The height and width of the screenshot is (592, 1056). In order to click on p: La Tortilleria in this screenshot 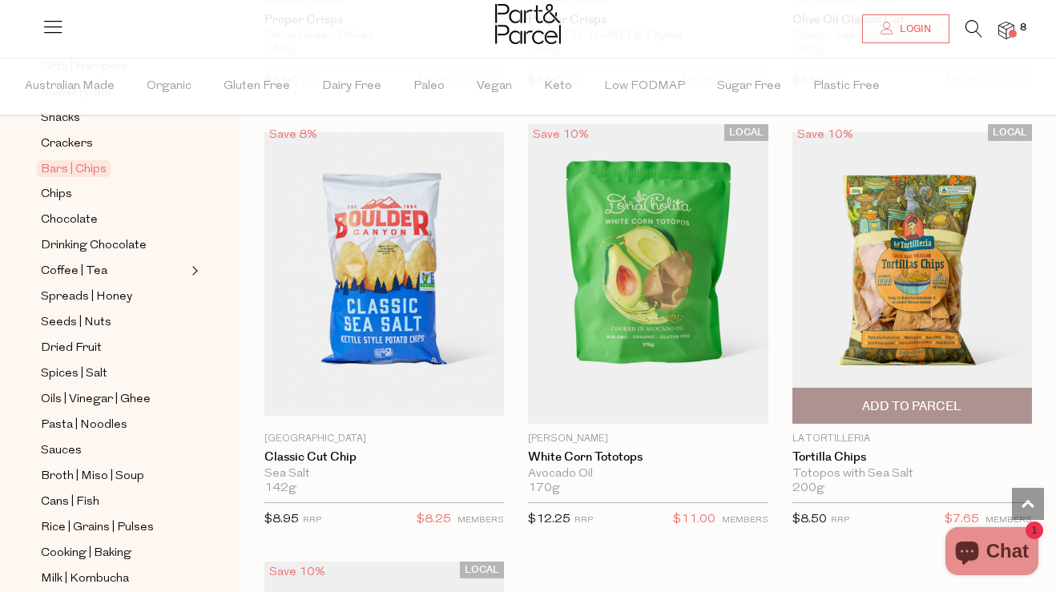, I will do `click(912, 439)`.